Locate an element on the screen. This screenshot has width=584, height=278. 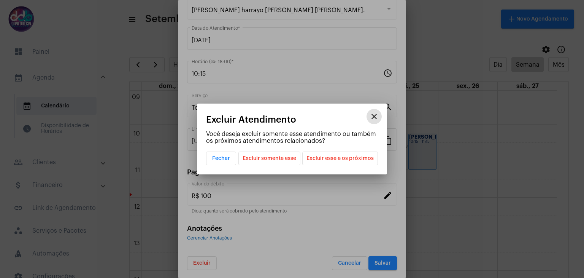
button: Fechar is located at coordinates (221, 158).